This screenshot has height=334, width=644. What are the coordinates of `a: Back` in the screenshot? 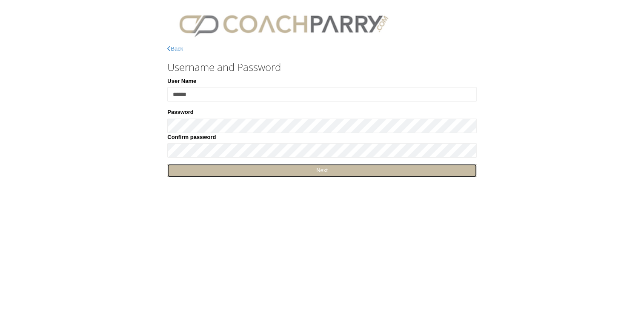 It's located at (175, 48).